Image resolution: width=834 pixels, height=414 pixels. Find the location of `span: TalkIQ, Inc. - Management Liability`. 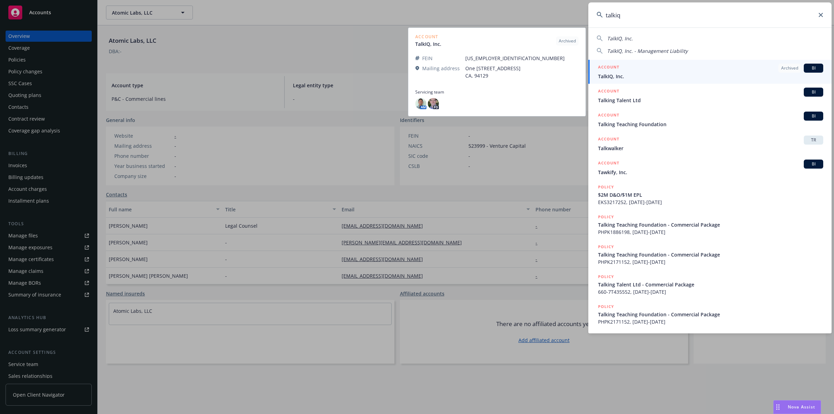

span: TalkIQ, Inc. - Management Liability is located at coordinates (647, 51).